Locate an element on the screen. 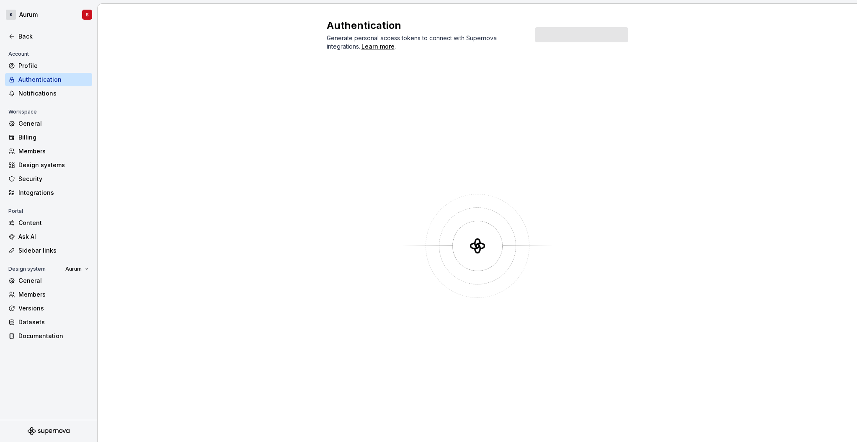 This screenshot has width=857, height=442. div: Versions is located at coordinates (54, 308).